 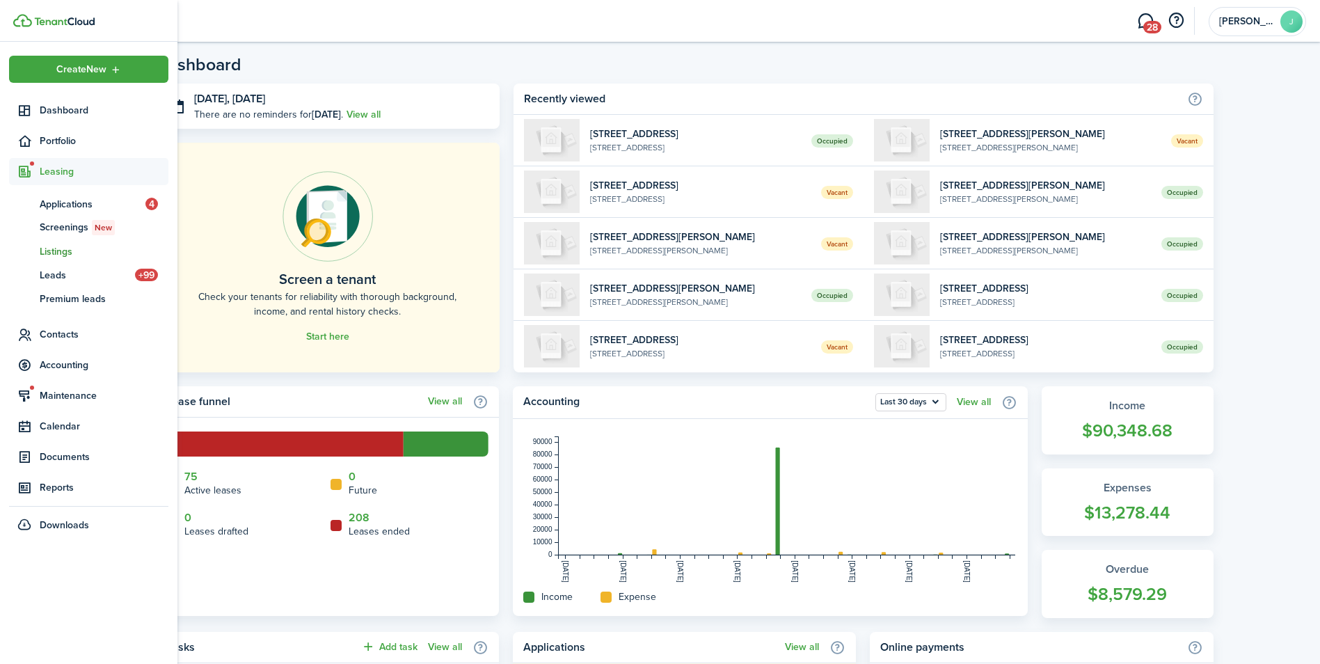 I want to click on tspan: 10000, so click(x=543, y=541).